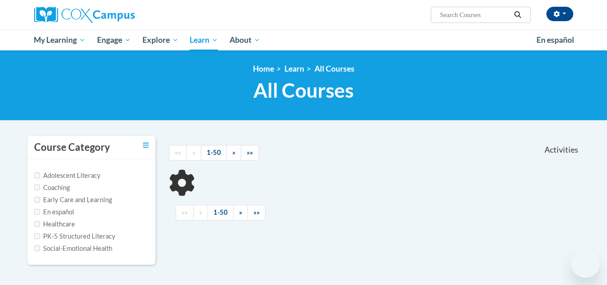 The height and width of the screenshot is (285, 607). Describe the element at coordinates (303, 90) in the screenshot. I see `span: All Courses` at that location.